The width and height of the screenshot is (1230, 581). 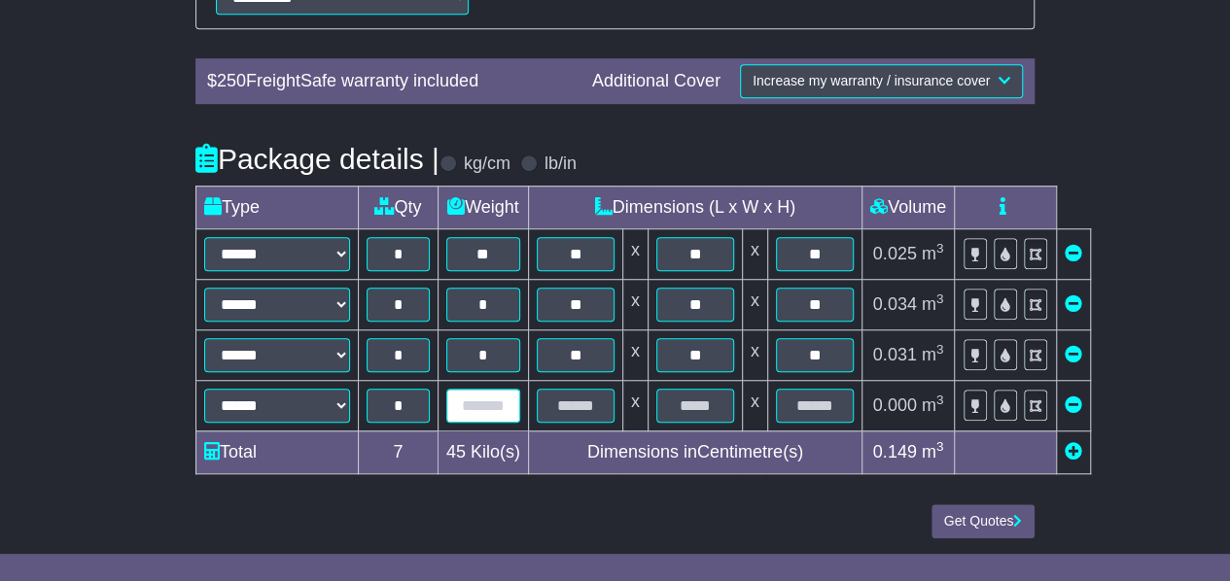 I want to click on span: 45, so click(x=456, y=452).